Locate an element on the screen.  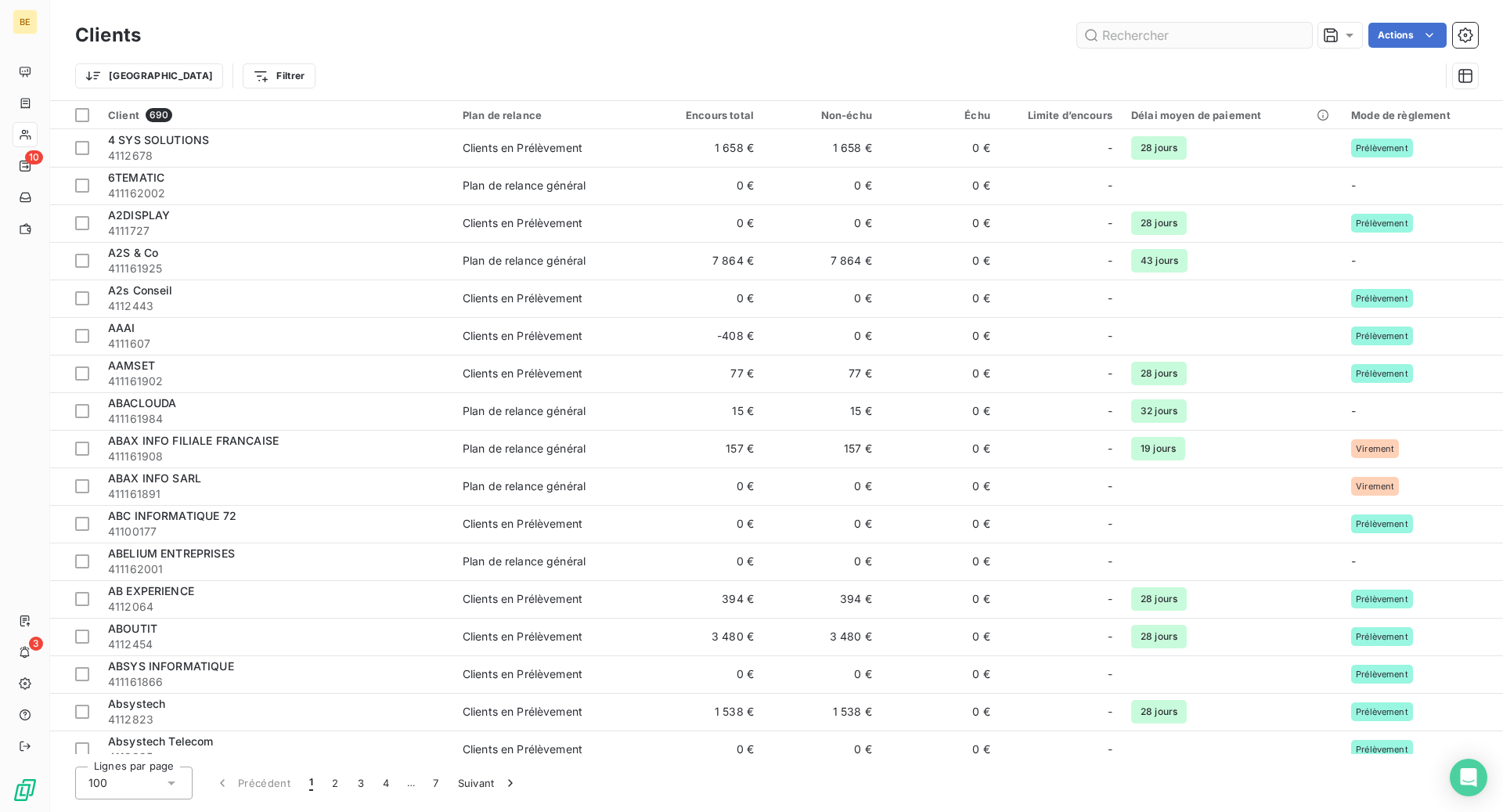
span: ABAX INFO SARL is located at coordinates (154, 478).